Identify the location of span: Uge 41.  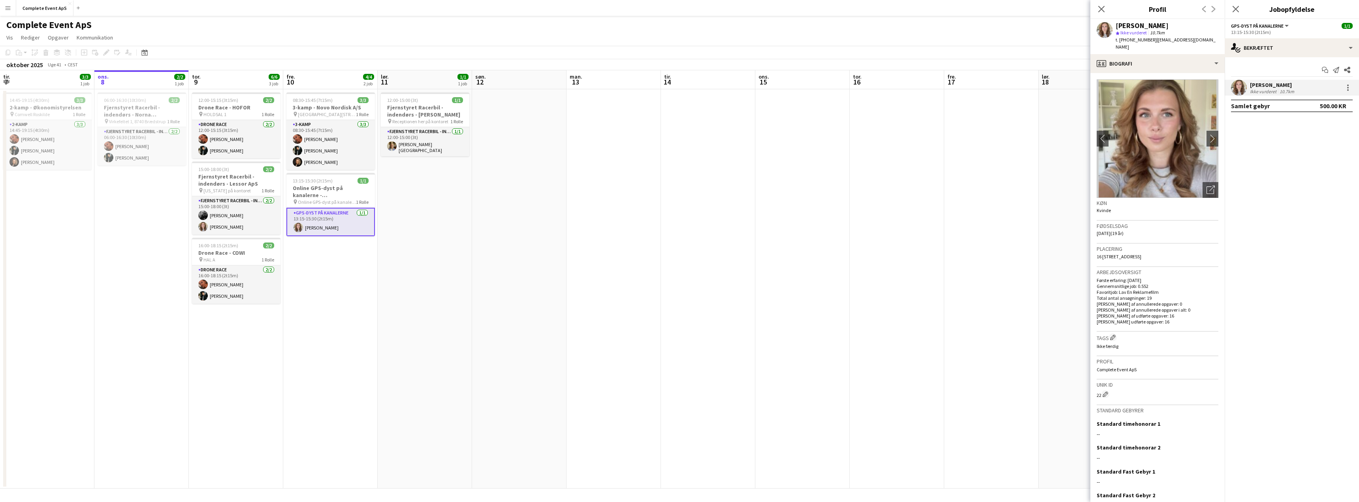
(55, 64).